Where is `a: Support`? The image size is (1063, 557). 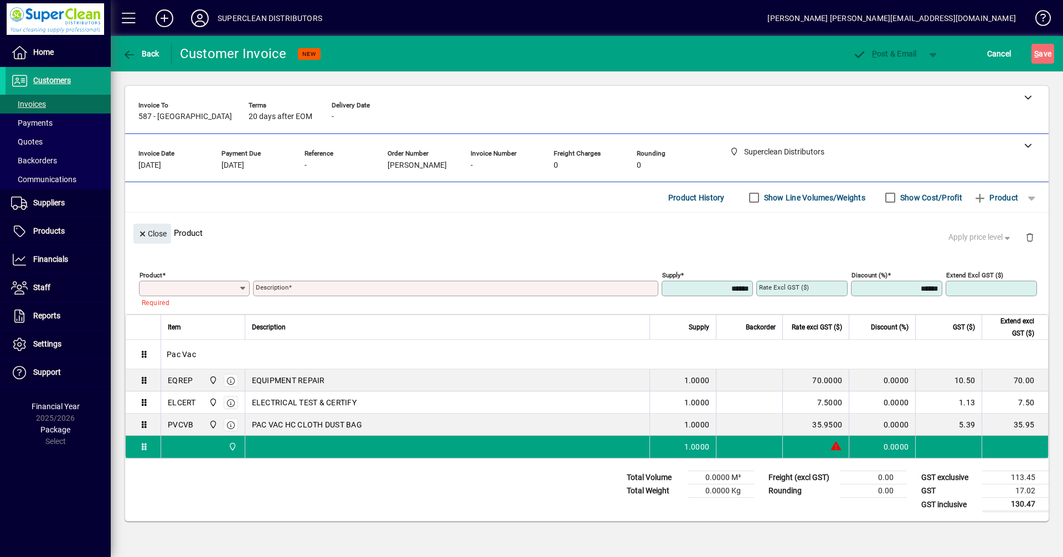
a: Support is located at coordinates (58, 373).